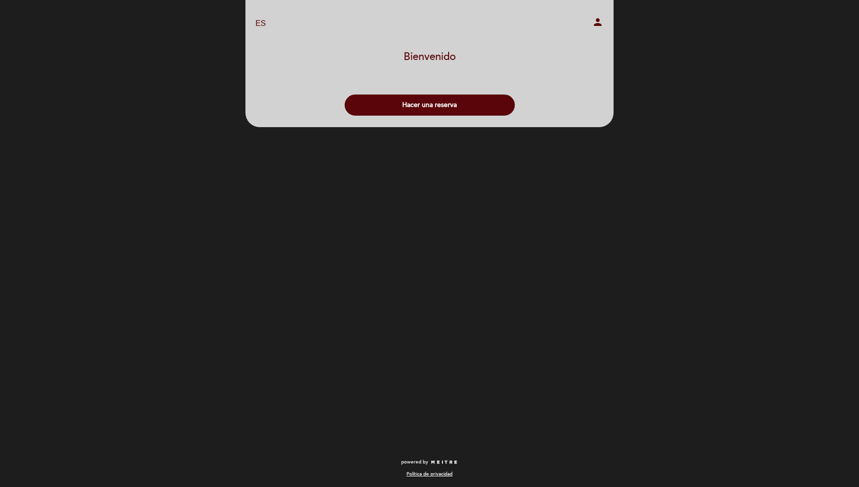 Image resolution: width=859 pixels, height=487 pixels. What do you see at coordinates (415, 462) in the screenshot?
I see `span: powered by` at bounding box center [415, 462].